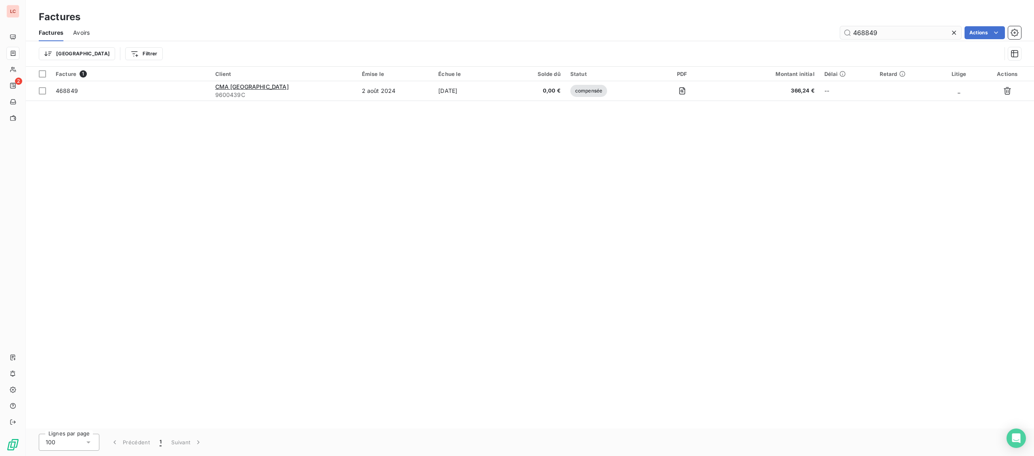 The height and width of the screenshot is (456, 1034). What do you see at coordinates (81, 33) in the screenshot?
I see `span: Avoirs` at bounding box center [81, 33].